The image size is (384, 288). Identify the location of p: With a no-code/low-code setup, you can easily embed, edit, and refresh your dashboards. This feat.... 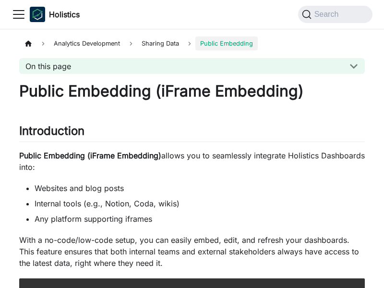
(192, 252).